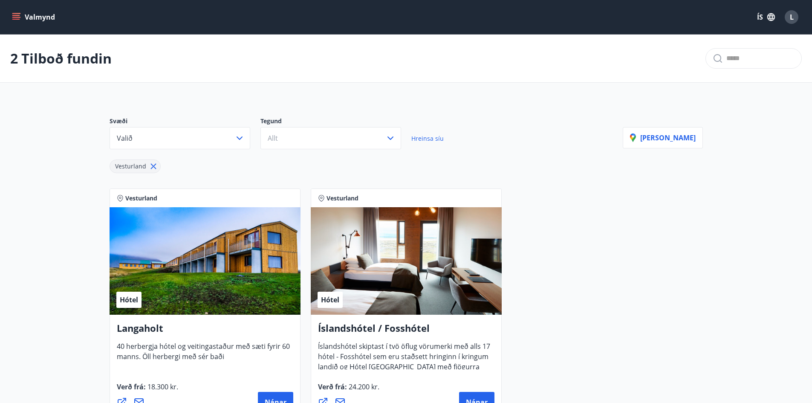 This screenshot has height=403, width=812. Describe the element at coordinates (791, 17) in the screenshot. I see `button: L` at that location.